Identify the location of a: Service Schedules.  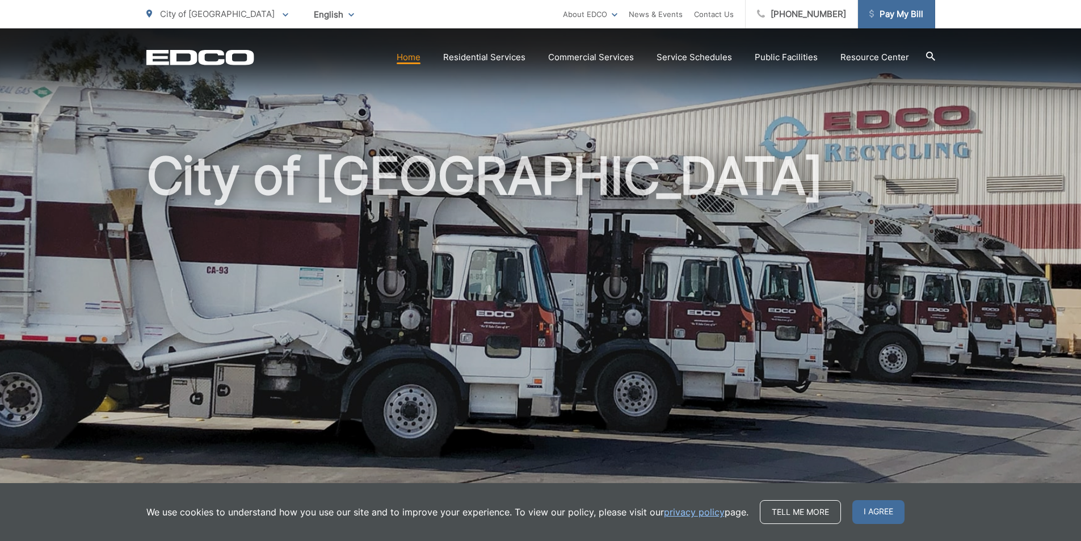
(694, 57).